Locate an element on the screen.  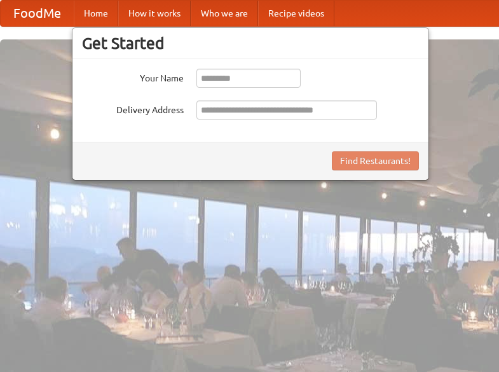
a: Home is located at coordinates (96, 13).